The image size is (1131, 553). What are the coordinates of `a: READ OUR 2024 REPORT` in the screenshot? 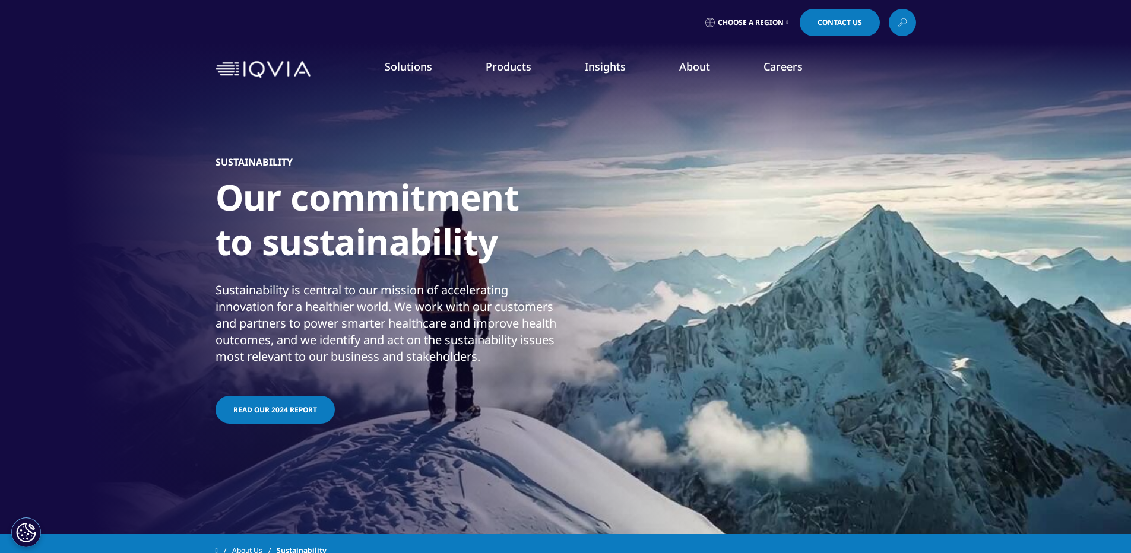 It's located at (275, 410).